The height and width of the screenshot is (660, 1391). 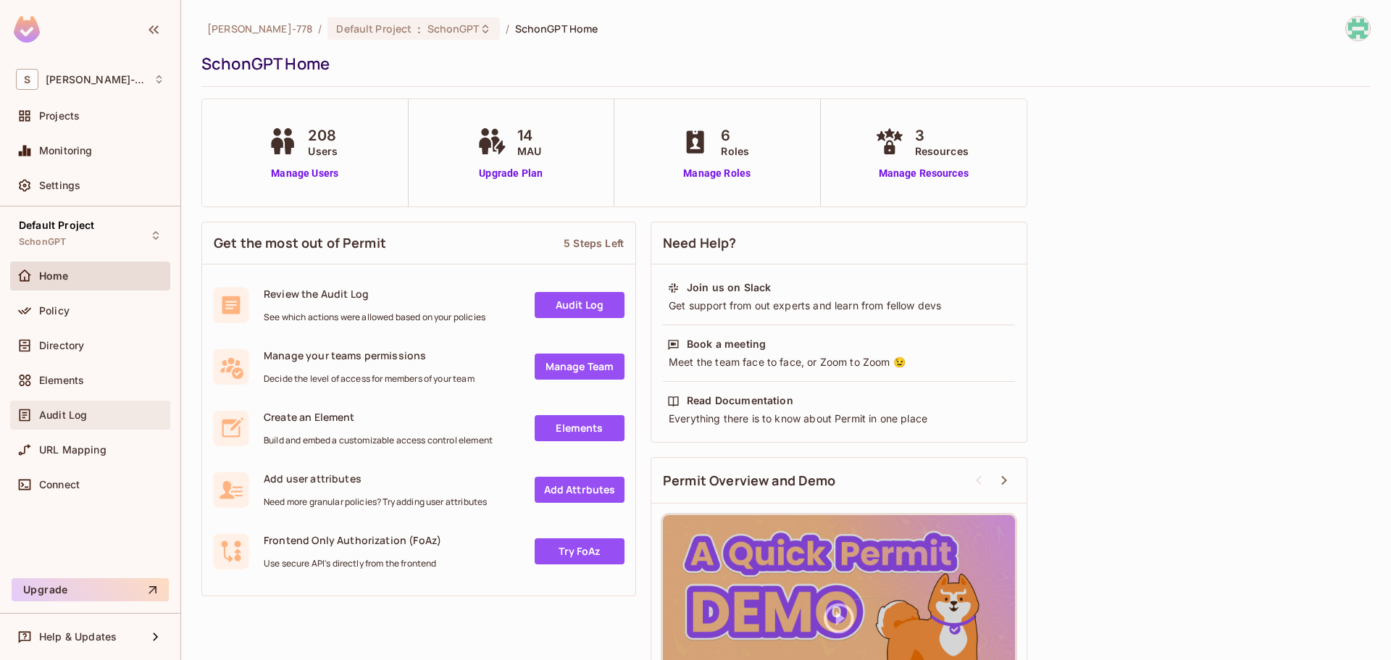 What do you see at coordinates (304, 173) in the screenshot?
I see `a: Manage Users` at bounding box center [304, 173].